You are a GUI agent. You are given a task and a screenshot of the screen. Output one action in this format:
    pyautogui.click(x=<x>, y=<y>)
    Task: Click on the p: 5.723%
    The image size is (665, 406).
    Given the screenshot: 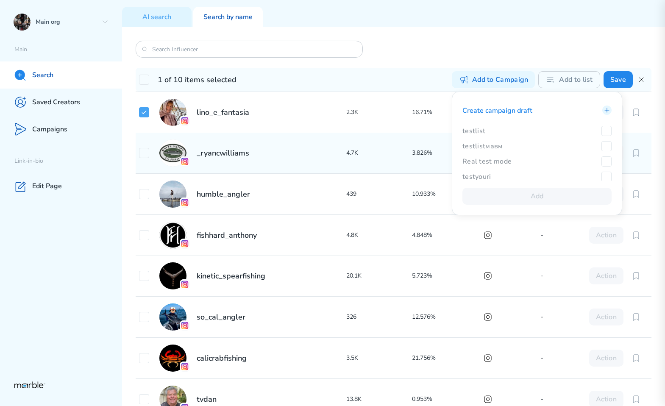 What is the action you would take?
    pyautogui.click(x=447, y=276)
    